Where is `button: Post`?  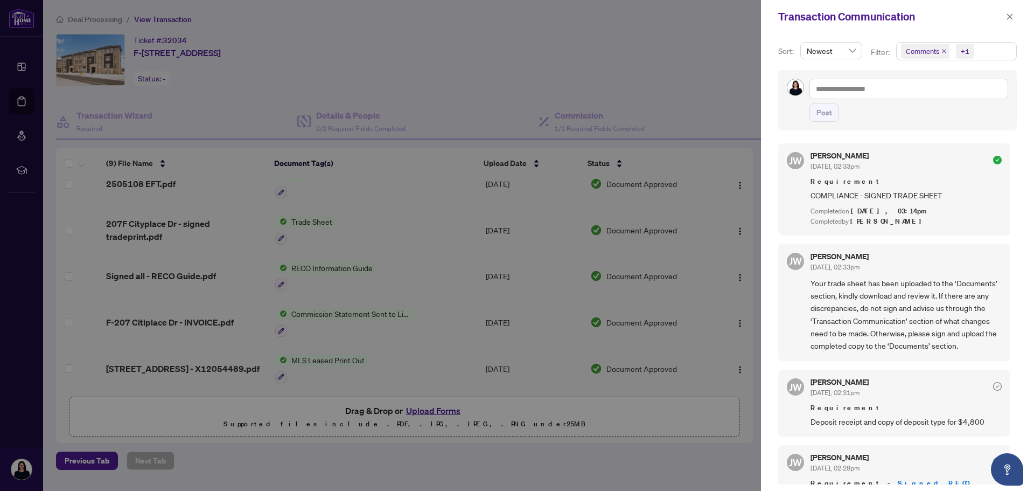
button: Post is located at coordinates (824, 113).